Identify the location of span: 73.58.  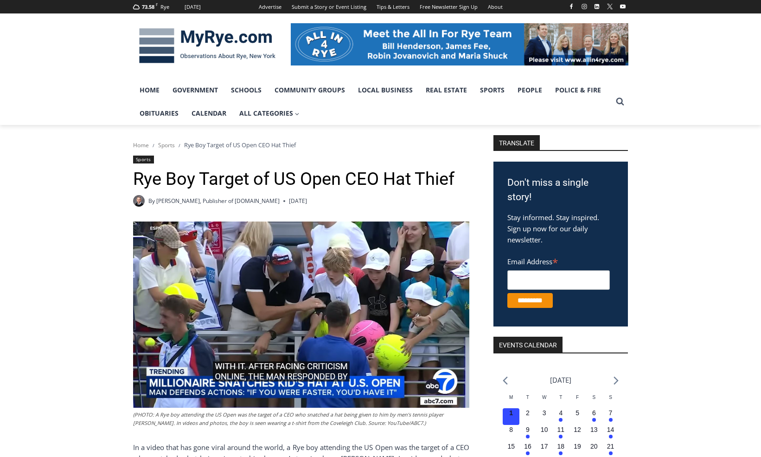
(148, 6).